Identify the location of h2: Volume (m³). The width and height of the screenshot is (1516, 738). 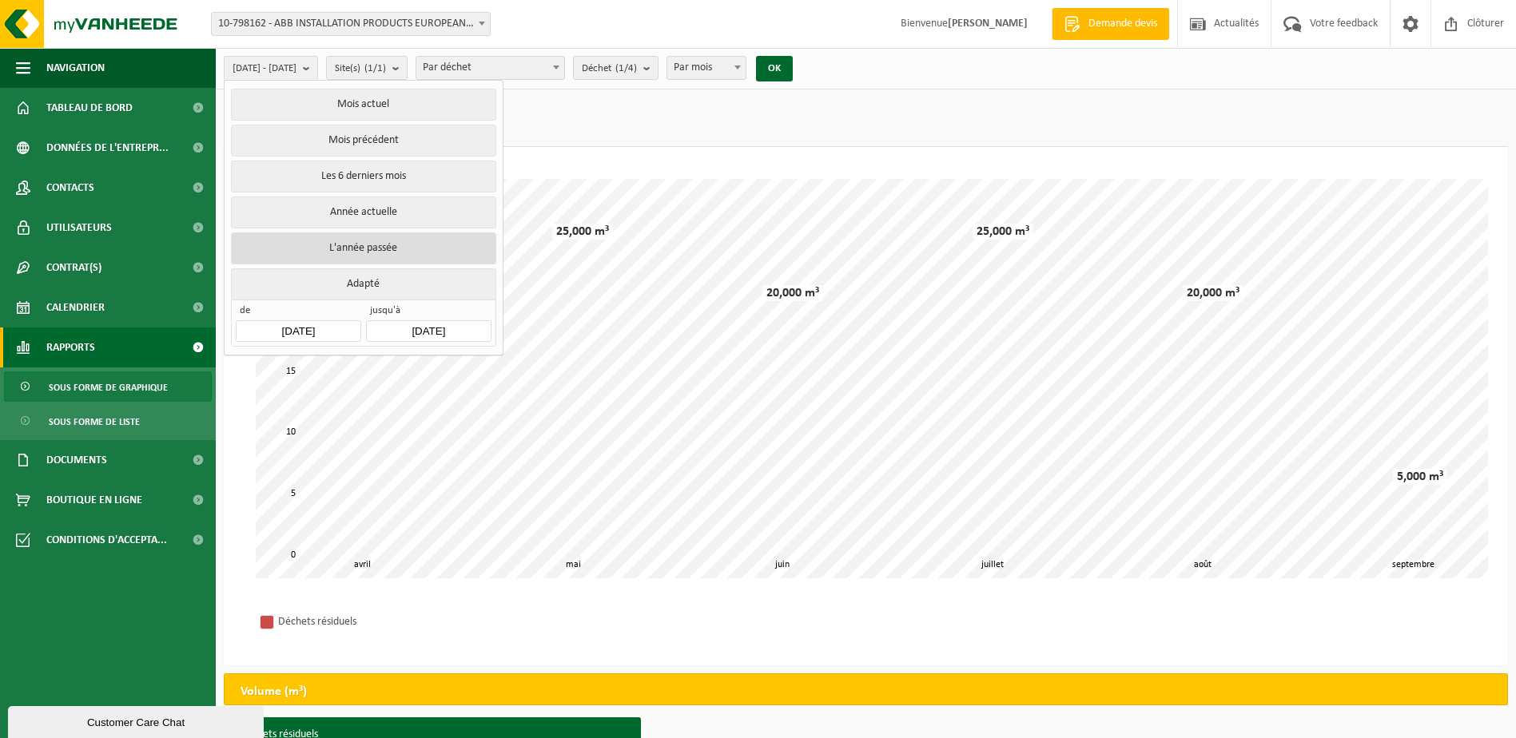
(273, 692).